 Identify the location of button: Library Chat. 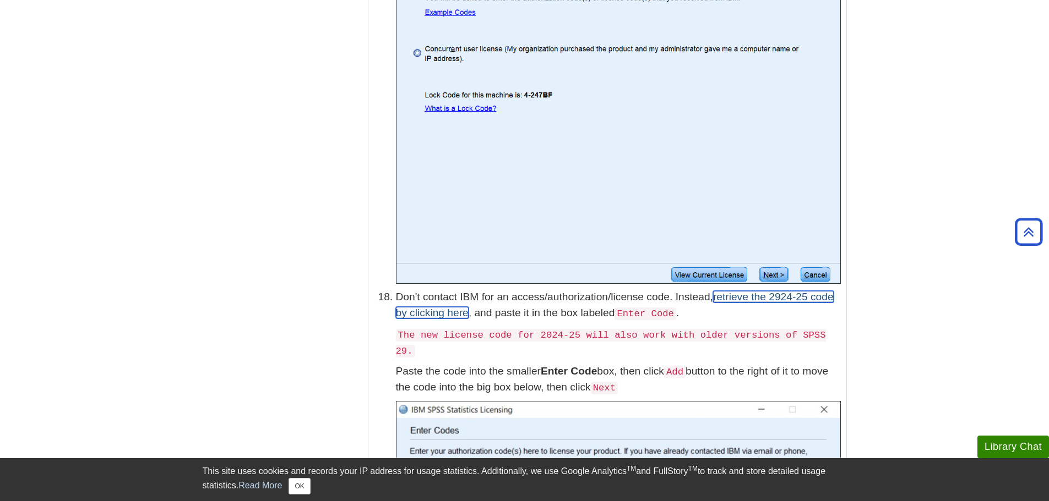
(1013, 447).